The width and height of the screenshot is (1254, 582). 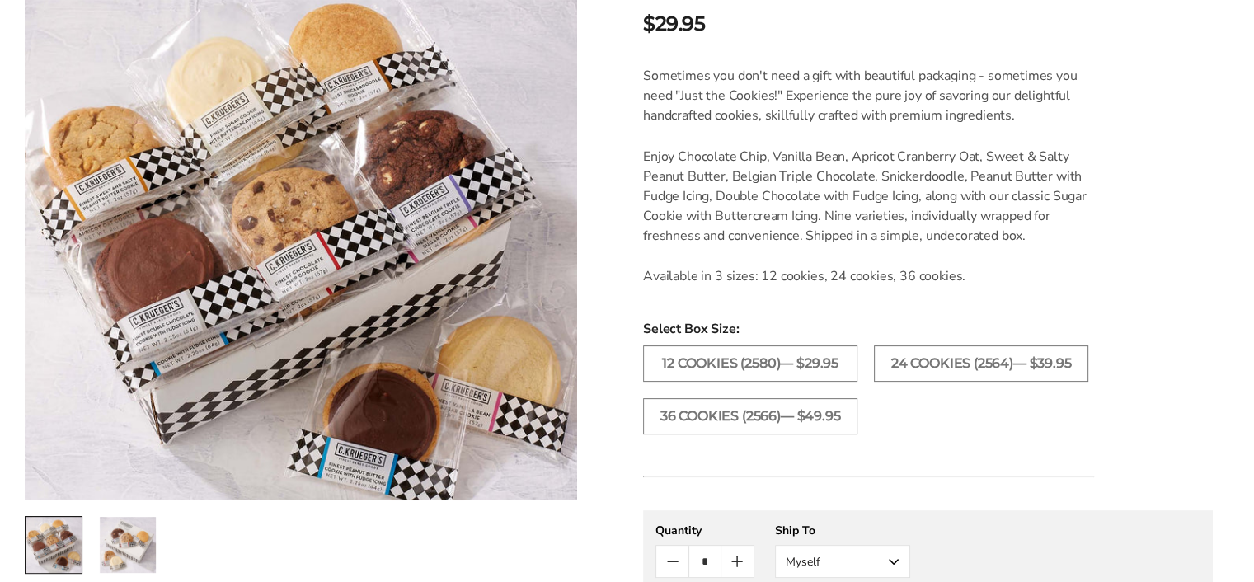 I want to click on label: 36 COOKIES (2566)— $49.95, so click(x=750, y=416).